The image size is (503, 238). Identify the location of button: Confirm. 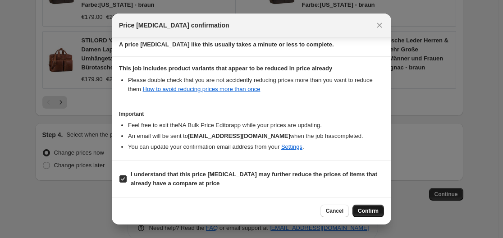
(368, 211).